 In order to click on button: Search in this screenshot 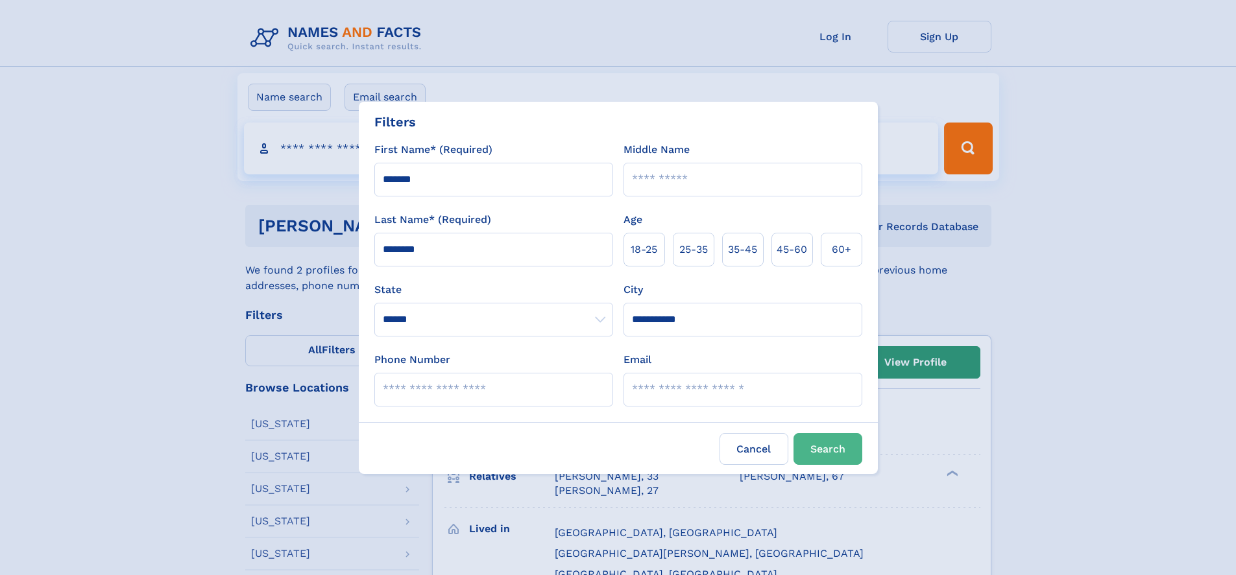, I will do `click(828, 449)`.